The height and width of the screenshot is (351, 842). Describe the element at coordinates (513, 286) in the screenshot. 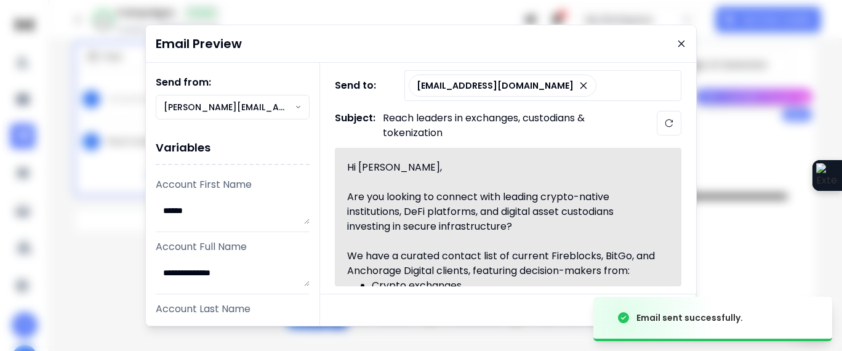

I see `div: Crypto exchanges` at that location.